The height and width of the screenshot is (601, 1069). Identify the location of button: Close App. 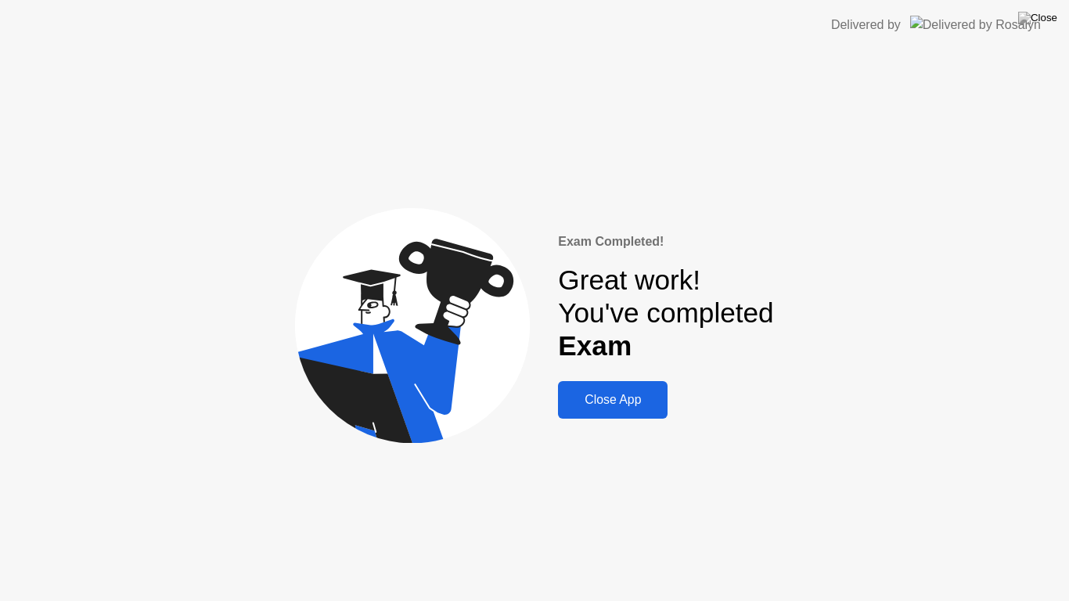
(613, 400).